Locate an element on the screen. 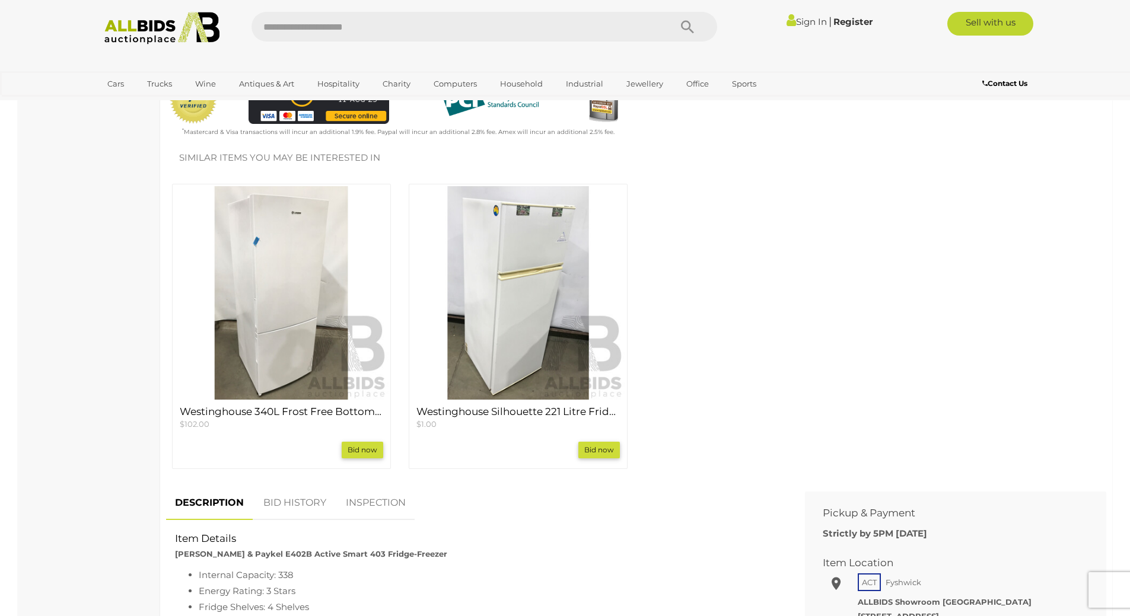 Image resolution: width=1130 pixels, height=616 pixels. a: DESCRIPTION is located at coordinates (209, 503).